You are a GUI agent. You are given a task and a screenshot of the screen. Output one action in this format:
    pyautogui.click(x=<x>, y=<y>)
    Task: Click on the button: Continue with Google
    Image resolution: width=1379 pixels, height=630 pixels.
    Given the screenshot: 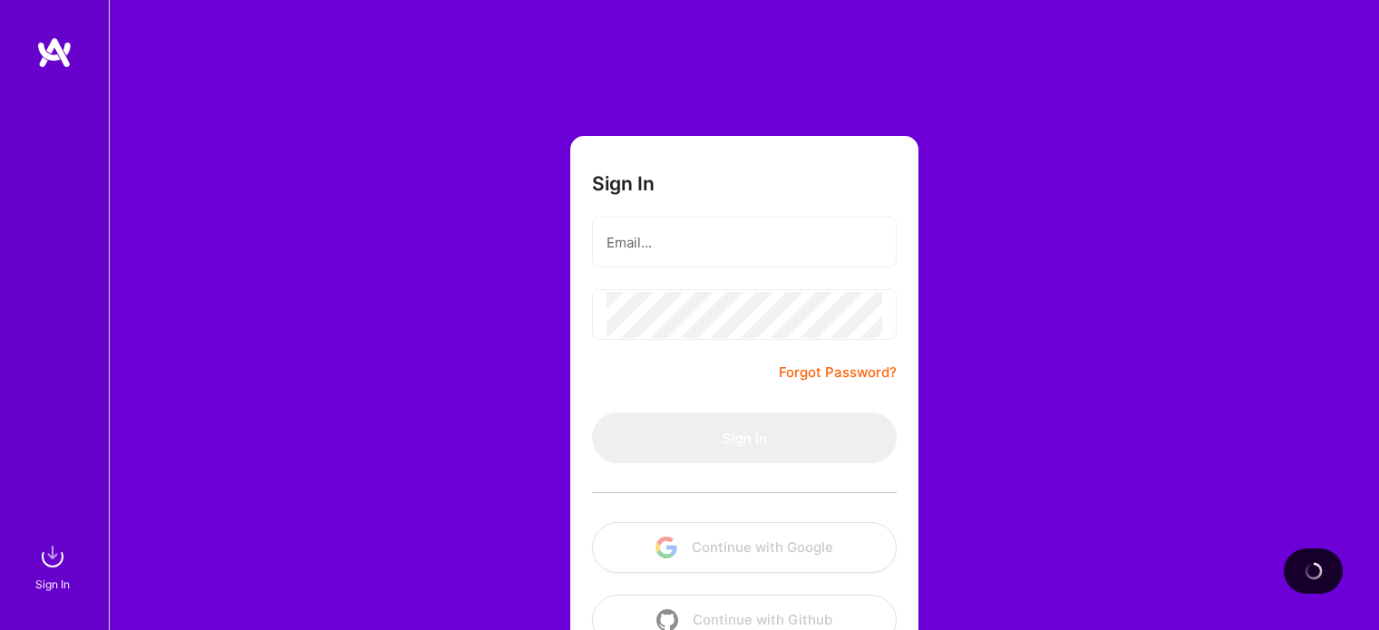 What is the action you would take?
    pyautogui.click(x=745, y=548)
    